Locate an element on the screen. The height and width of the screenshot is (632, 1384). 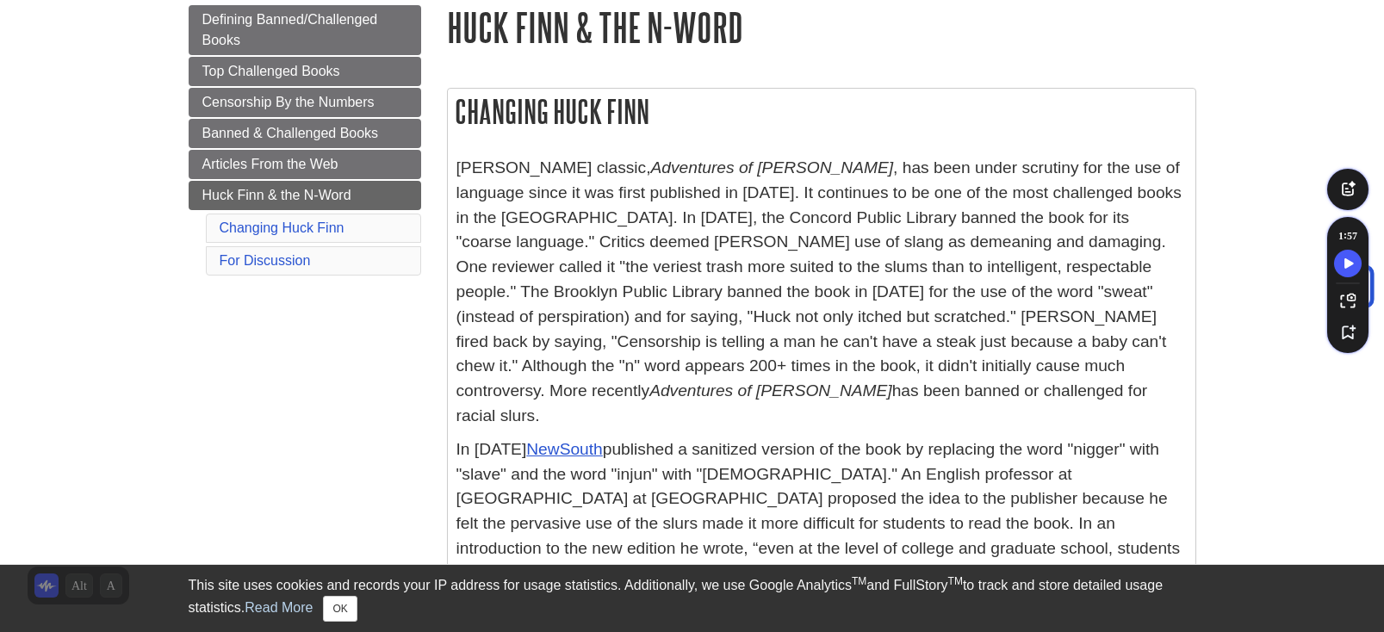
a: NewSouth is located at coordinates (564, 449).